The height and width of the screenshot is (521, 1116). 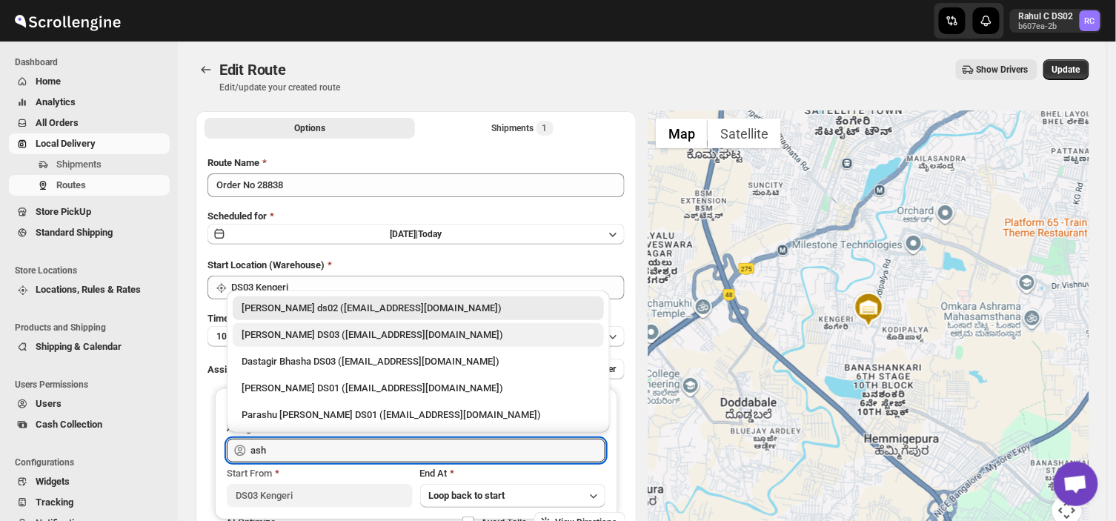 What do you see at coordinates (428, 288) in the screenshot?
I see `input: Search location` at bounding box center [428, 288].